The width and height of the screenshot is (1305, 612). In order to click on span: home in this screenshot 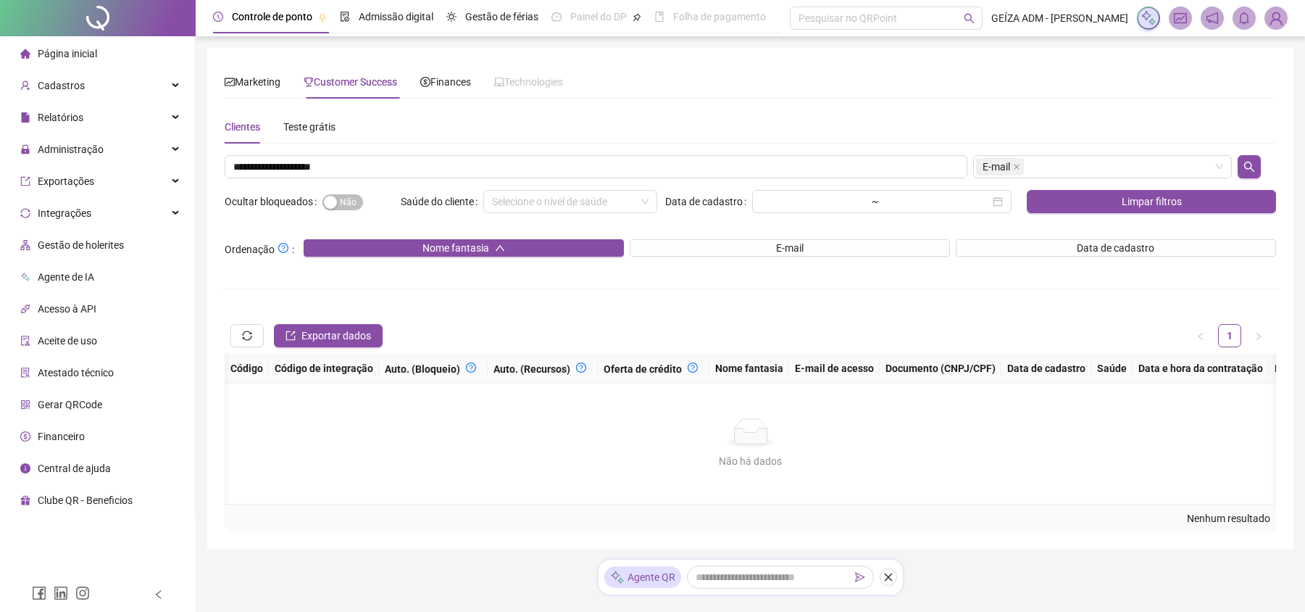, I will do `click(25, 54)`.